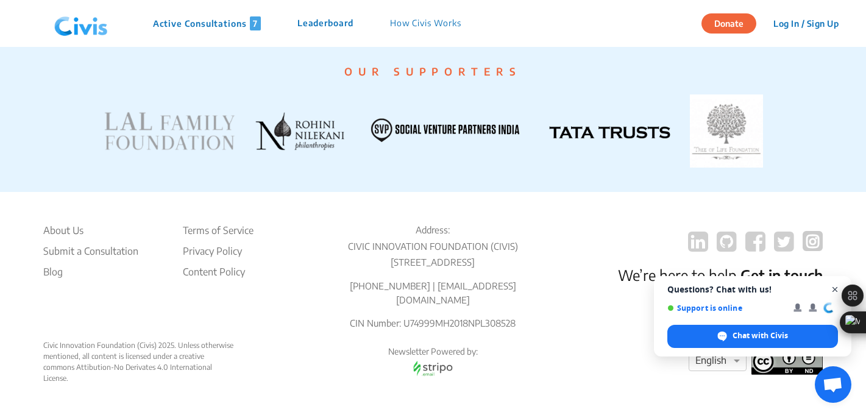 This screenshot has height=415, width=866. I want to click on span: Support is online, so click(726, 308).